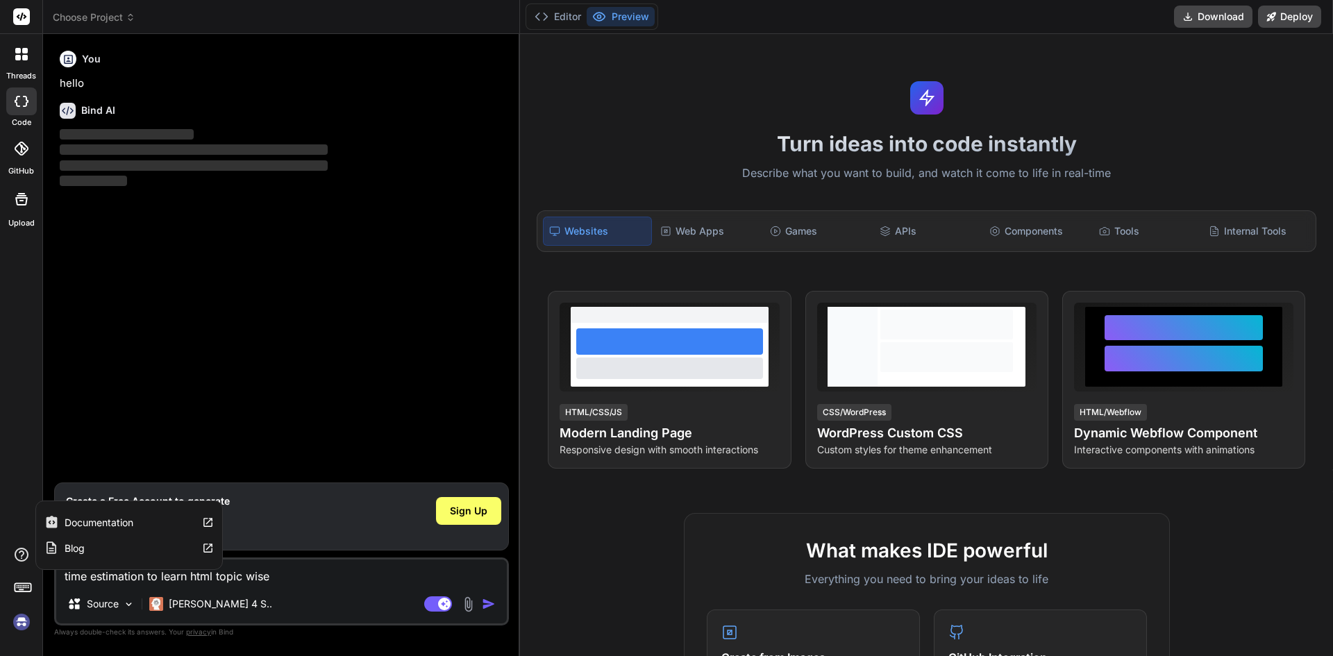 The width and height of the screenshot is (1333, 656). What do you see at coordinates (927, 551) in the screenshot?
I see `h2: What makes IDE powerful` at bounding box center [927, 551].